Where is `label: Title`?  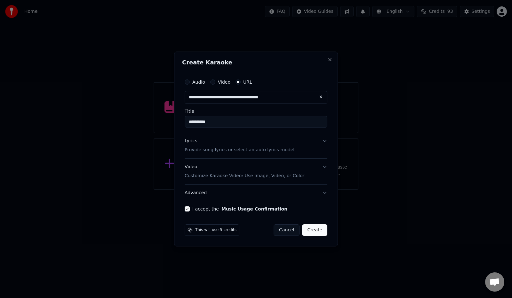
label: Title is located at coordinates (256, 111).